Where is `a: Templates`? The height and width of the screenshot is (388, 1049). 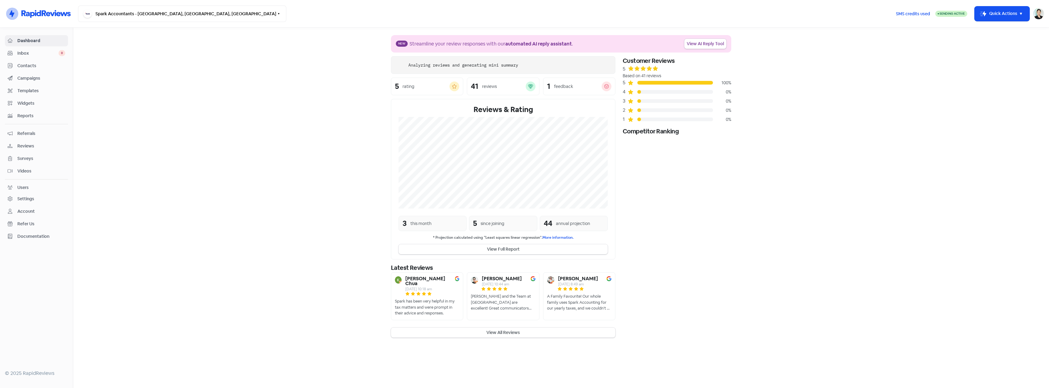 a: Templates is located at coordinates (36, 91).